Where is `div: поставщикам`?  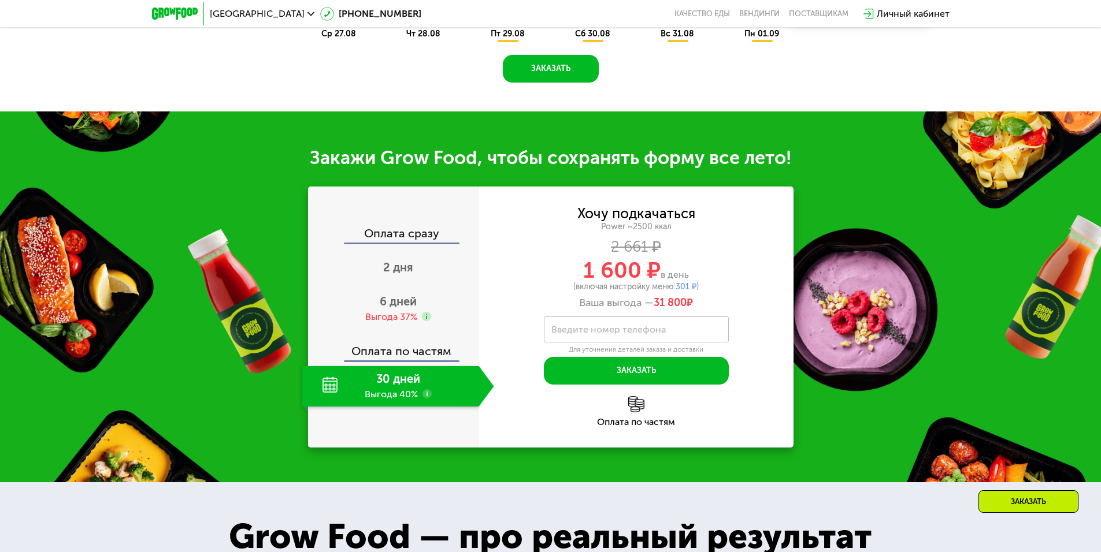
div: поставщикам is located at coordinates (818, 14).